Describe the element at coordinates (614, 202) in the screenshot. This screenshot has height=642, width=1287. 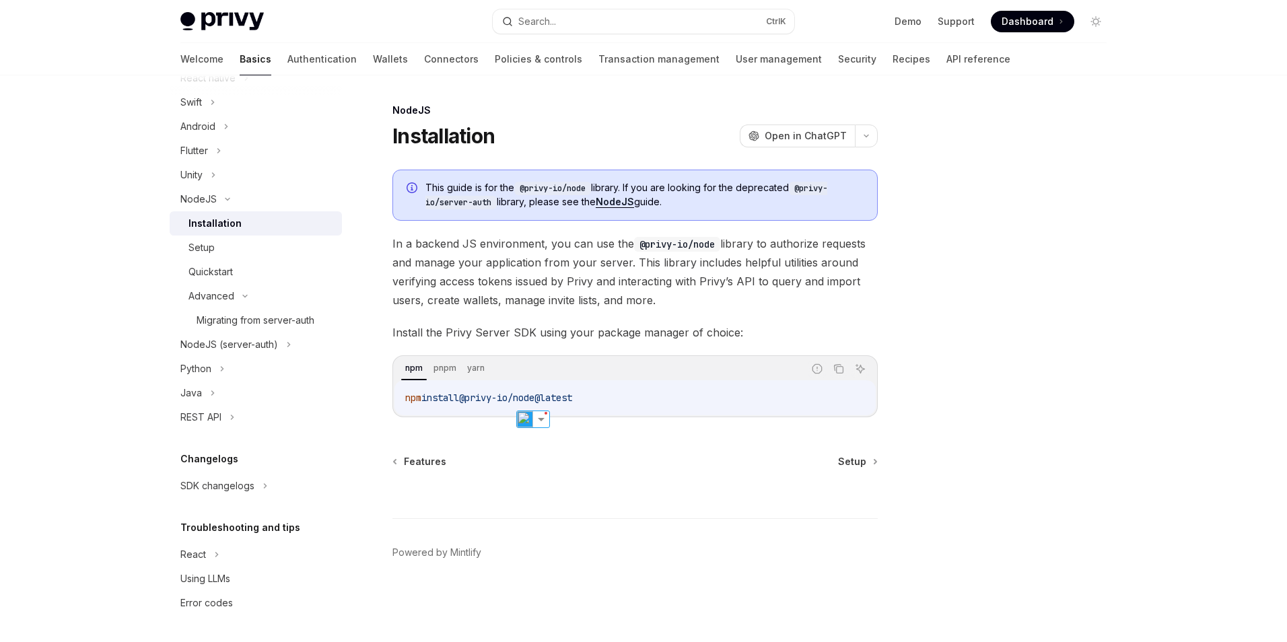
I see `a: NodeJS` at that location.